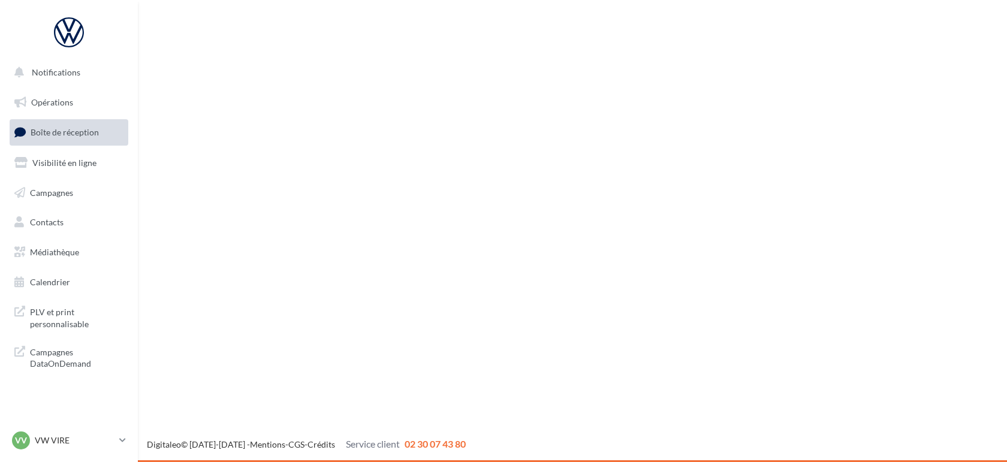 The height and width of the screenshot is (462, 1007). Describe the element at coordinates (69, 282) in the screenshot. I see `a: Calendrier` at that location.